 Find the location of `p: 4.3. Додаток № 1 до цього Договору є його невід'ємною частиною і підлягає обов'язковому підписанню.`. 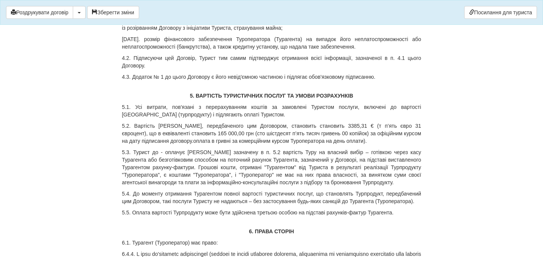

p: 4.3. Додаток № 1 до цього Договору є його невід'ємною частиною і підлягає обов'язковому підписанню. is located at coordinates (271, 77).